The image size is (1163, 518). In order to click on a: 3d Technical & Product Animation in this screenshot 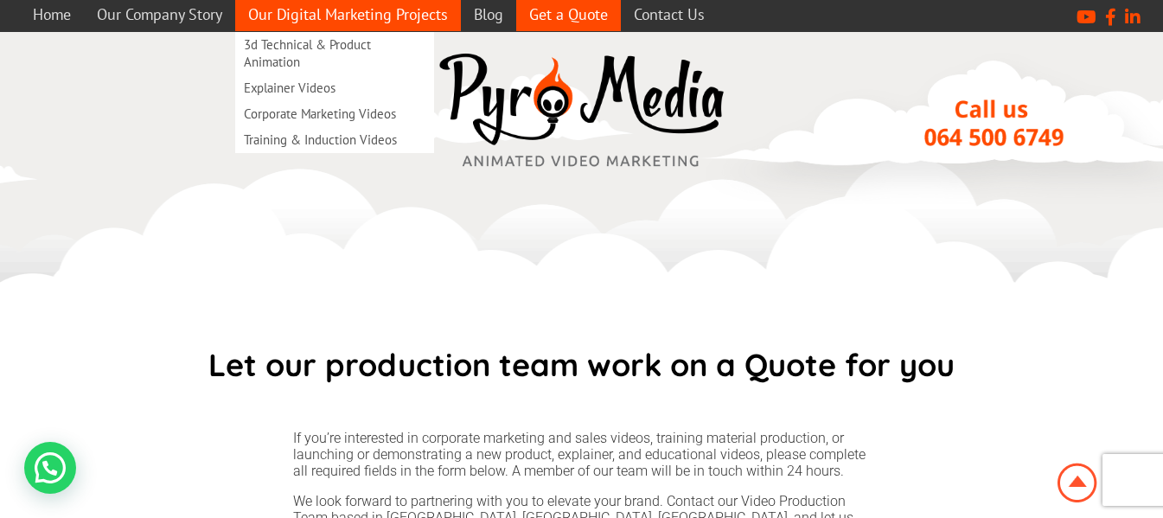, I will do `click(335, 54)`.